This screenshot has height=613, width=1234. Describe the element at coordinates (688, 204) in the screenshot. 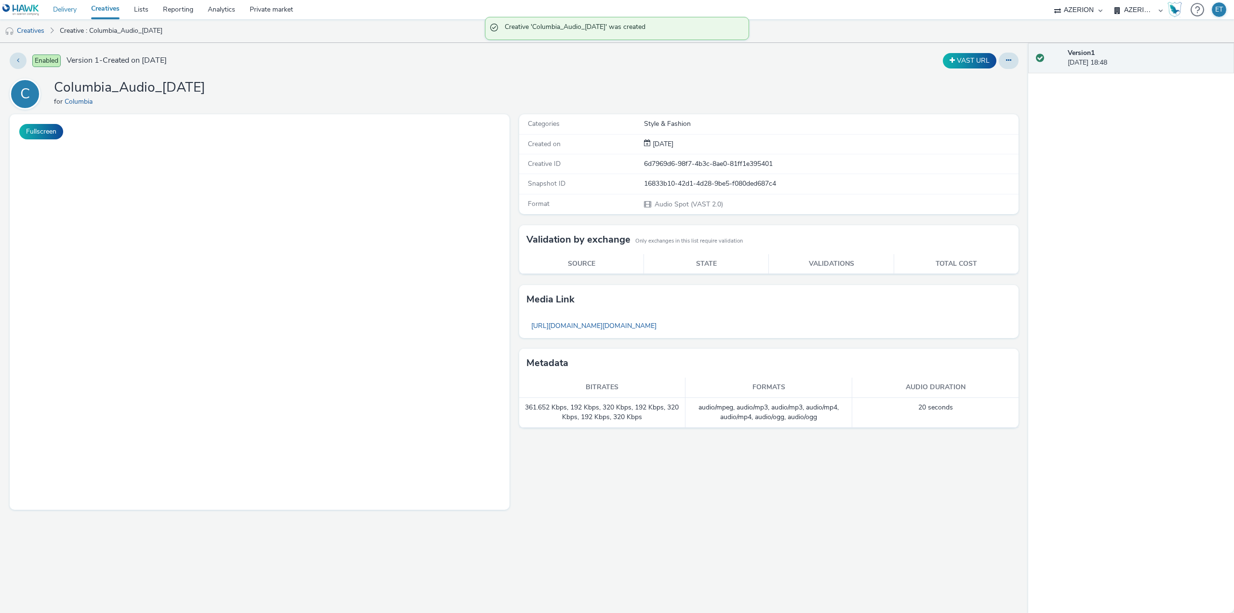

I see `span: Audio Spot (VAST 2.0)` at that location.